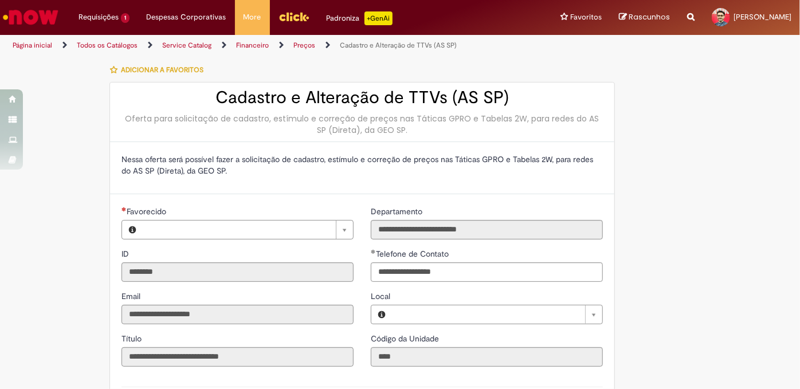 This screenshot has height=389, width=800. Describe the element at coordinates (187, 45) in the screenshot. I see `a: Service Catalog` at that location.